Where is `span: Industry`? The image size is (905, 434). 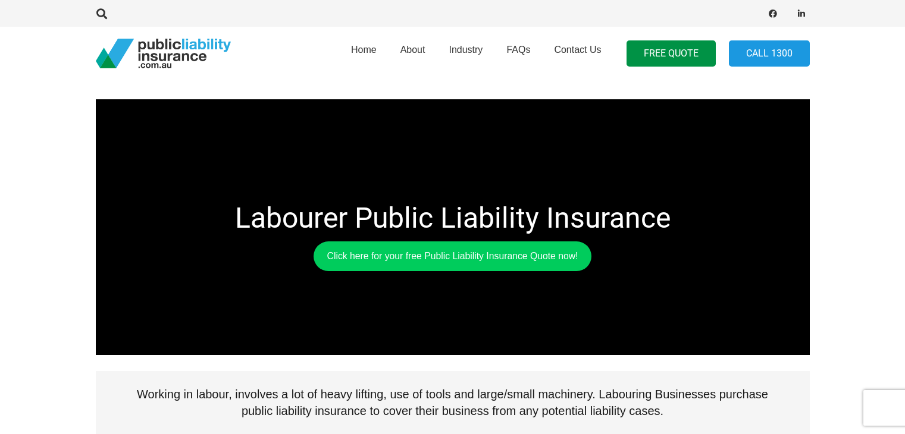 span: Industry is located at coordinates (465, 49).